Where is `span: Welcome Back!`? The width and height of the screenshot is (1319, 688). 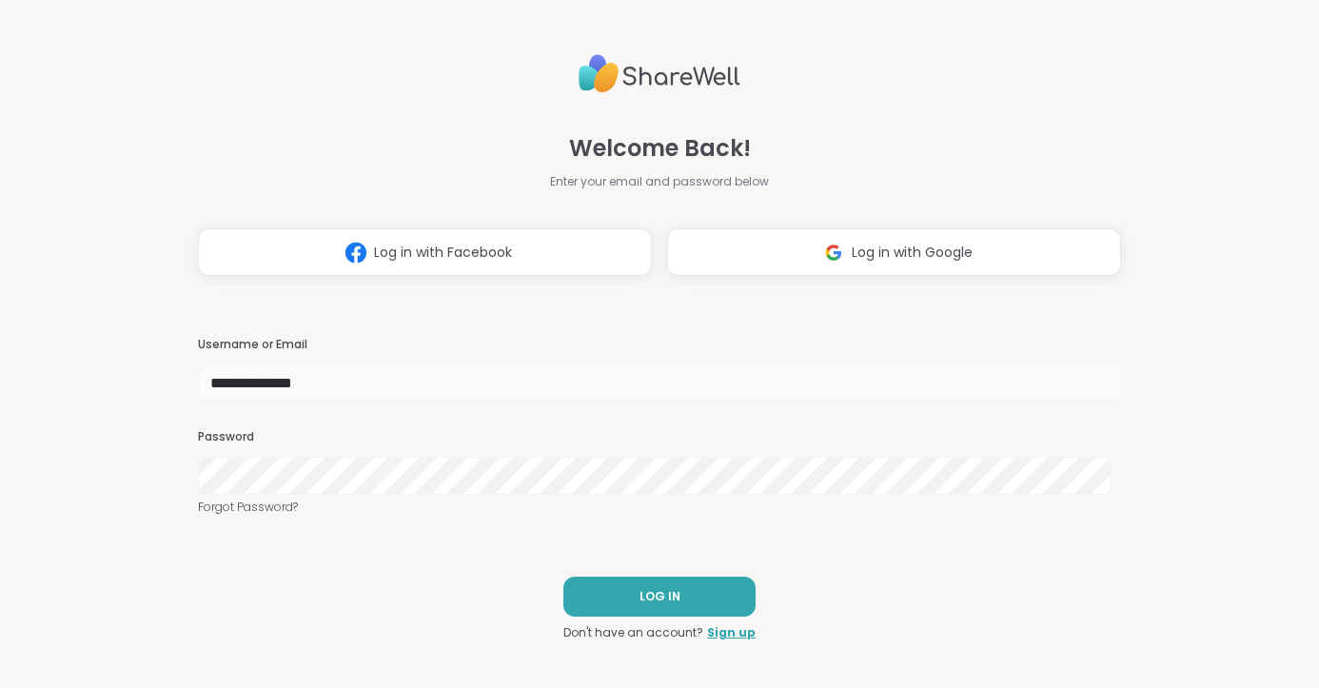 span: Welcome Back! is located at coordinates (660, 148).